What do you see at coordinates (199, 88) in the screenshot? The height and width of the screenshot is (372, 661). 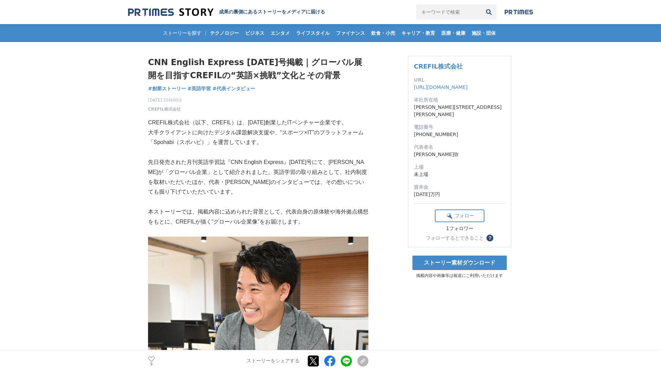 I see `a: #英語学習` at bounding box center [199, 88].